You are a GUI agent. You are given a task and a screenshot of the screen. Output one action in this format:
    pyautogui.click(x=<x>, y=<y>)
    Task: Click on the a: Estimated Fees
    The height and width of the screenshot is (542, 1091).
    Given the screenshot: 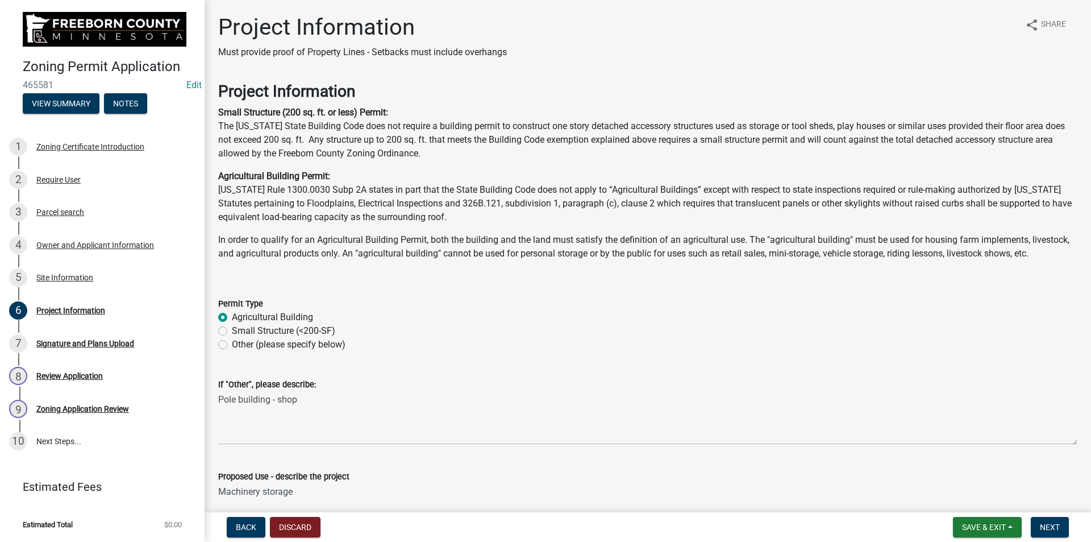 What is the action you would take?
    pyautogui.click(x=98, y=487)
    